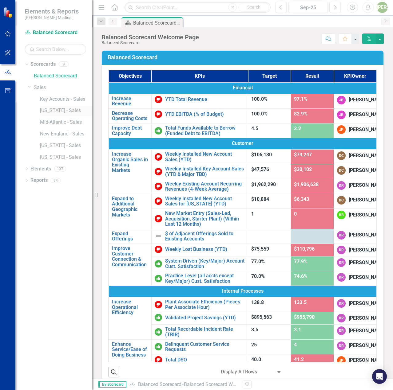  I want to click on span: 97.1%, so click(301, 99).